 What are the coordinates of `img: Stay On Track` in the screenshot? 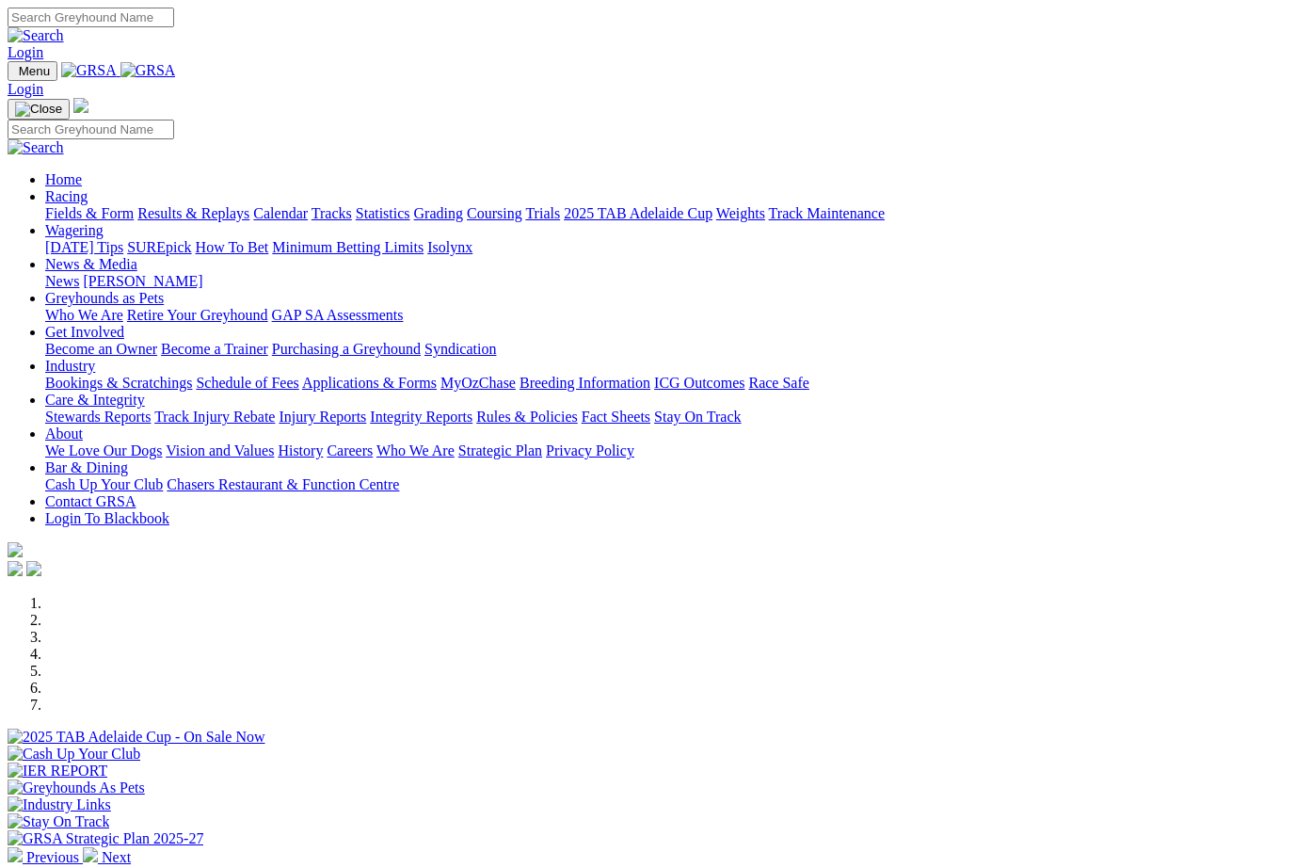 It's located at (58, 822).